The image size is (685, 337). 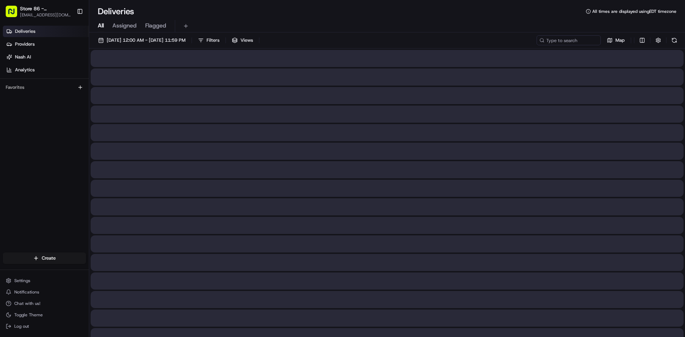 I want to click on button: Filters, so click(x=209, y=40).